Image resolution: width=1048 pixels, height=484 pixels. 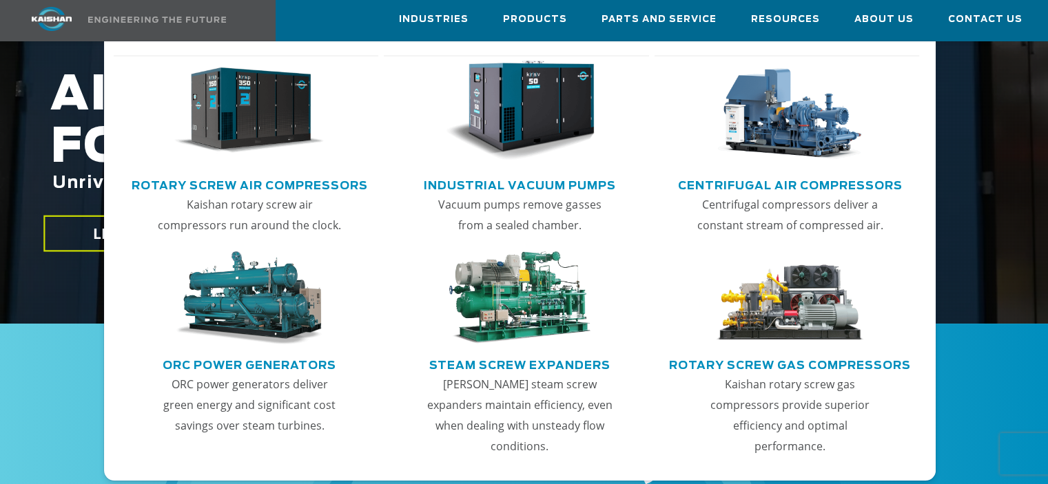 What do you see at coordinates (249, 111) in the screenshot?
I see `img: thumb-Rotary-Screw-Air-Compressors` at bounding box center [249, 111].